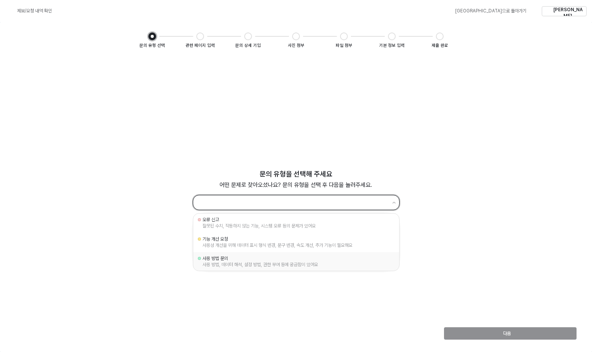  I want to click on li: 기본 정보 입력, so click(375, 40).